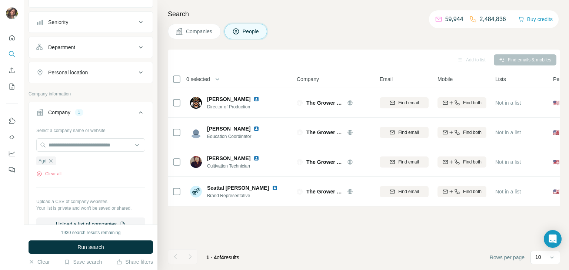  What do you see at coordinates (83, 262) in the screenshot?
I see `button: Save search` at bounding box center [83, 262].